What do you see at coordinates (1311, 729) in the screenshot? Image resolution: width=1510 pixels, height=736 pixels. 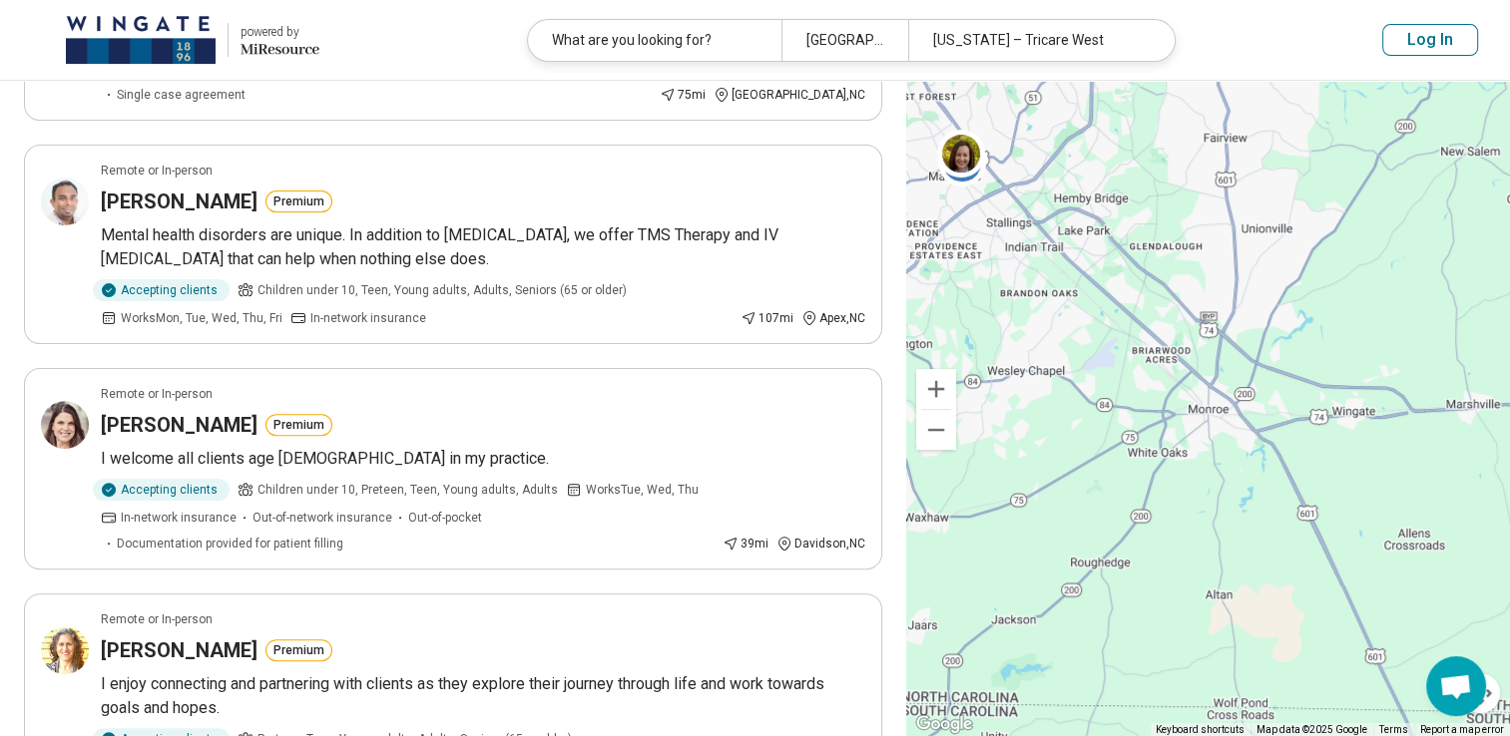 I see `span: Map data ©2025 Google` at bounding box center [1311, 729].